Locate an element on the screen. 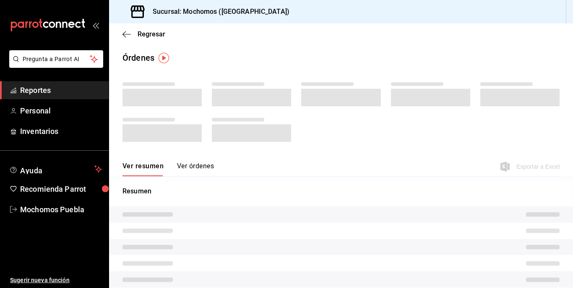  p: Resumen is located at coordinates (341, 192).